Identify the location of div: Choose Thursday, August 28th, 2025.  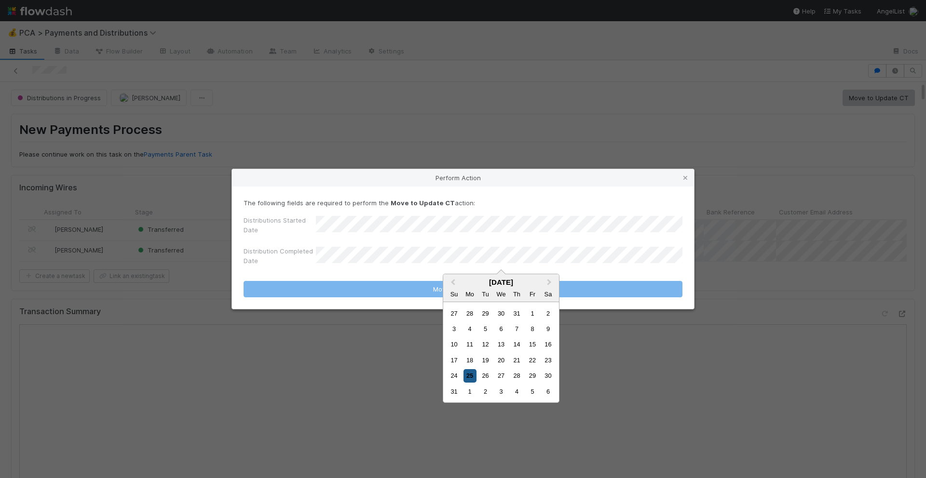
(516, 376).